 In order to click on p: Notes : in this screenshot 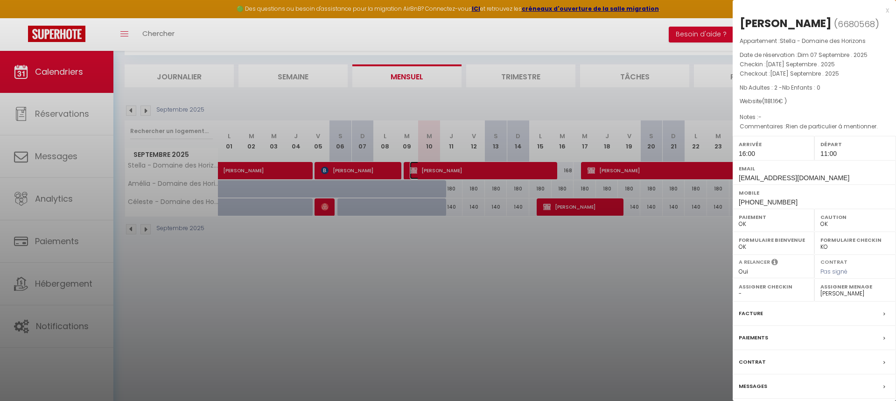, I will do `click(815, 117)`.